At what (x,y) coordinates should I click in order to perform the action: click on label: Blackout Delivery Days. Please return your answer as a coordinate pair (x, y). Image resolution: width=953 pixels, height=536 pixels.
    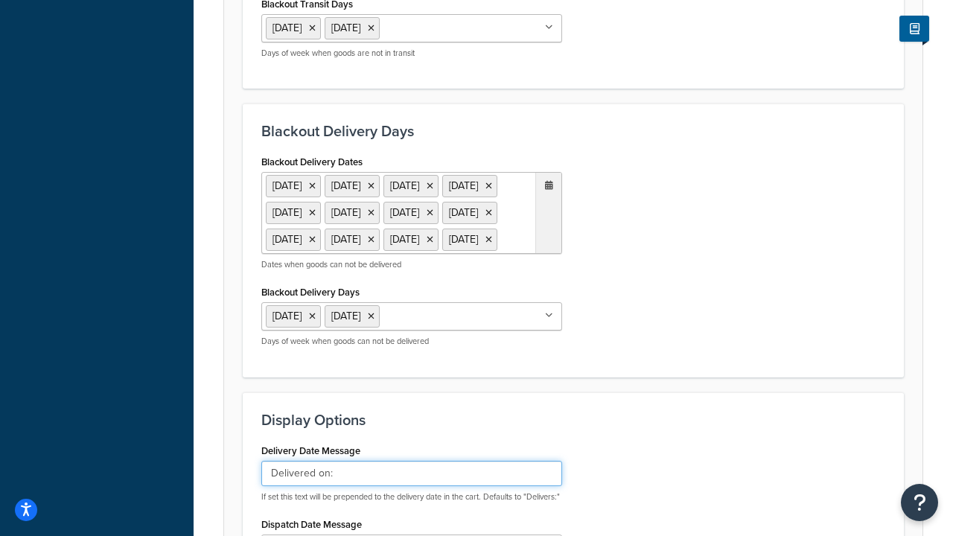
    Looking at the image, I should click on (310, 292).